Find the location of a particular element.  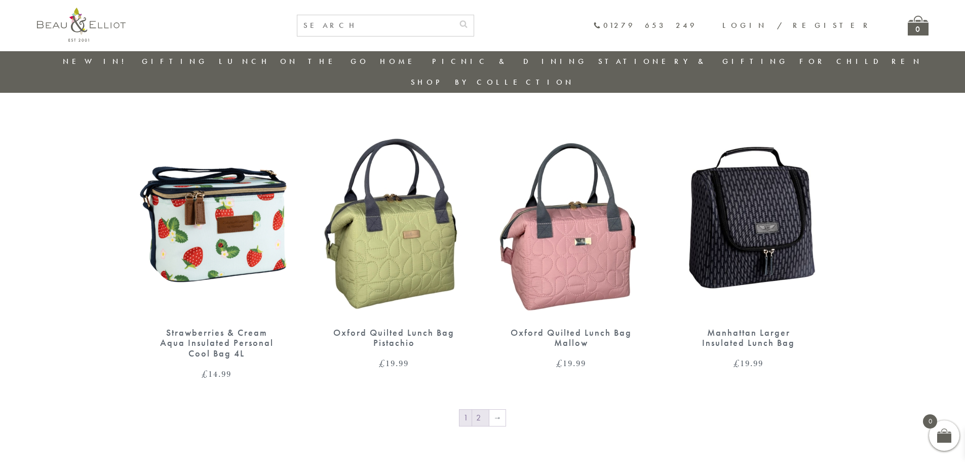

span: 0 is located at coordinates (930, 421).